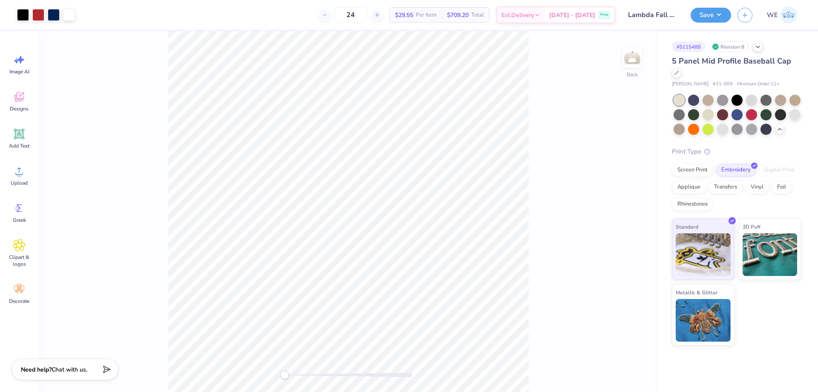 The image size is (818, 392). What do you see at coordinates (426, 15) in the screenshot?
I see `span: Per Item` at bounding box center [426, 15].